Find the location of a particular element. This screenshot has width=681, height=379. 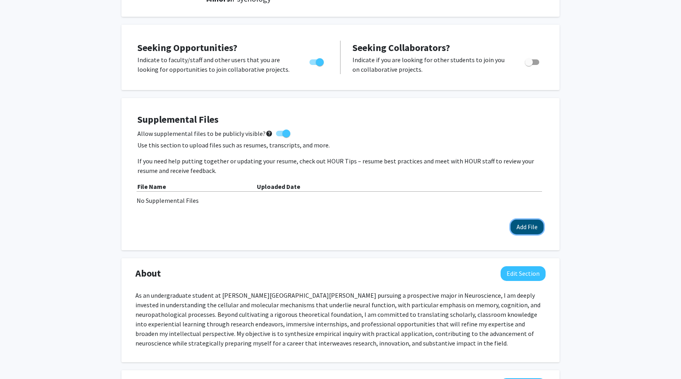

h4: Supplemental Files is located at coordinates (341, 119).